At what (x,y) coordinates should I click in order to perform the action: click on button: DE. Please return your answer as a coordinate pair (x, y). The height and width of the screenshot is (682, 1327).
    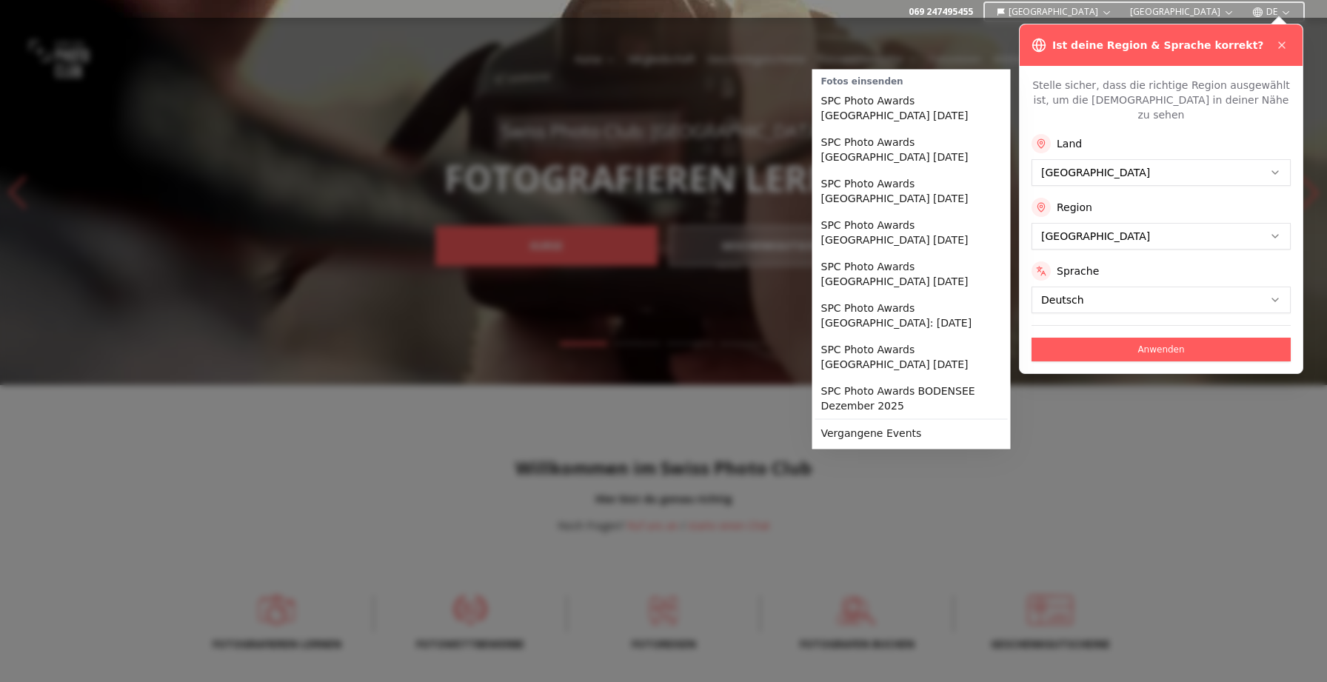
    Looking at the image, I should click on (1272, 12).